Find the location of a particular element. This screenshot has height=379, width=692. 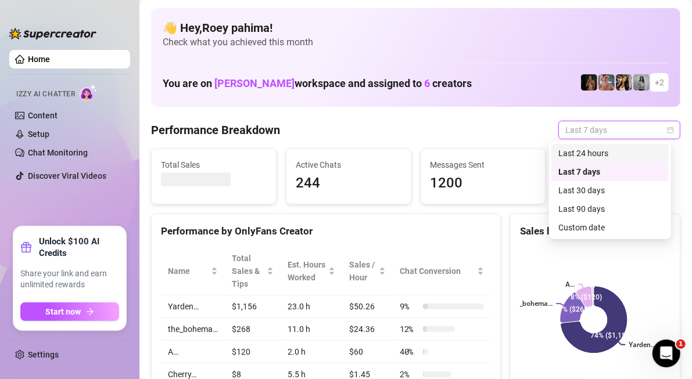

span: 12 % is located at coordinates (409, 329).